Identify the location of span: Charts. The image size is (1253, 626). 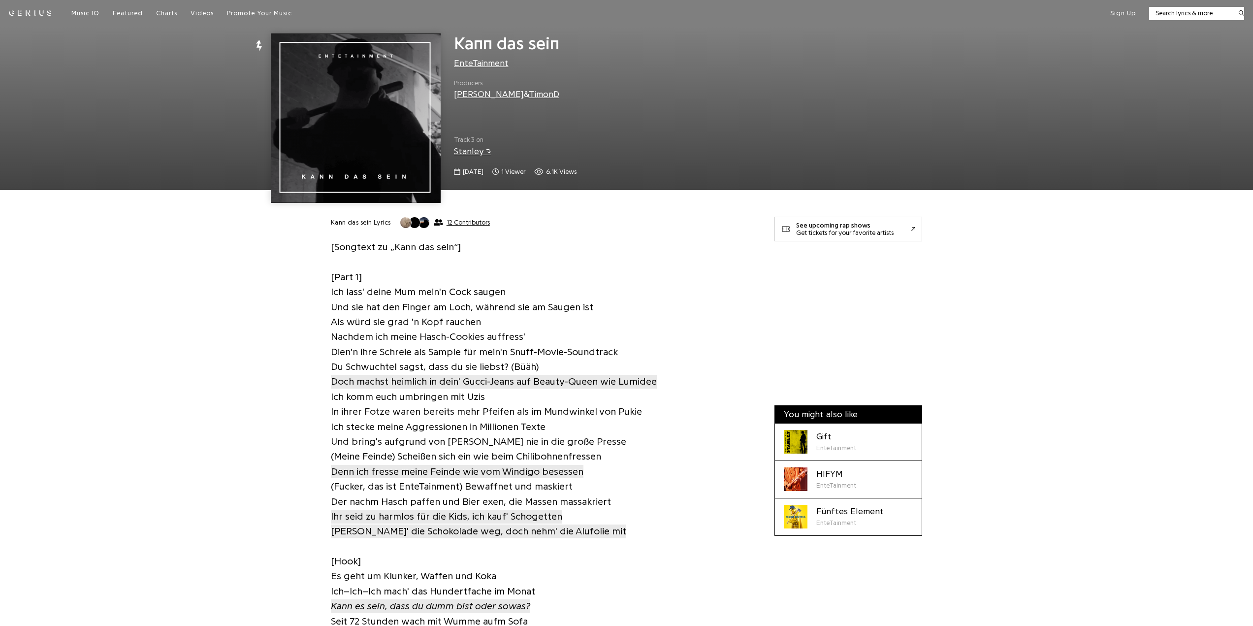
(166, 13).